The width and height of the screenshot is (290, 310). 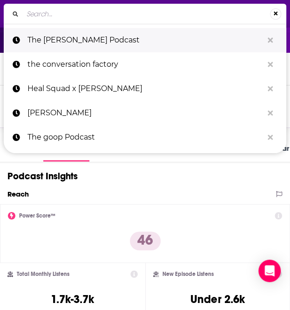 I want to click on input: Search..., so click(x=146, y=14).